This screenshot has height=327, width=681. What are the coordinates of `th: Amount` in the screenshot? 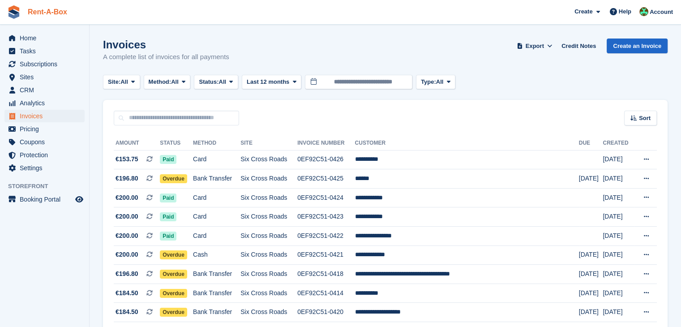 It's located at (136, 143).